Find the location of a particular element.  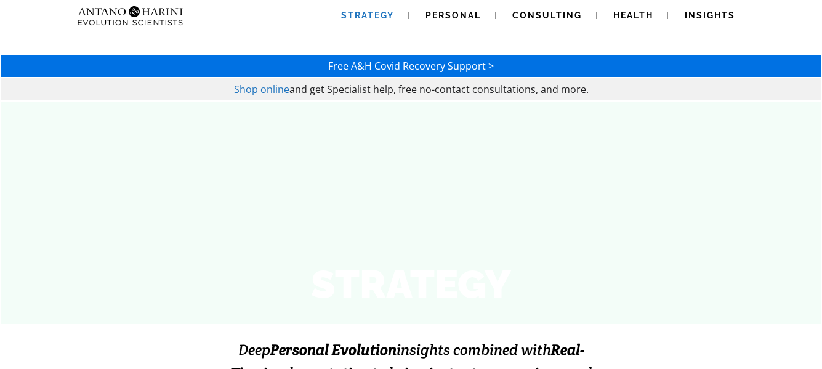

span: Free A&H Covid Recovery Support > is located at coordinates (411, 66).